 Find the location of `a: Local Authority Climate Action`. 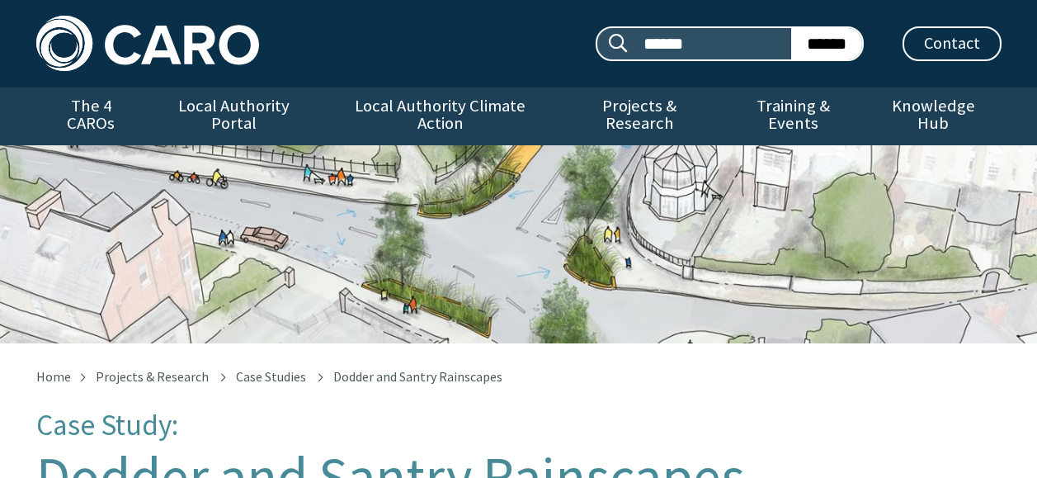

a: Local Authority Climate Action is located at coordinates (440, 116).